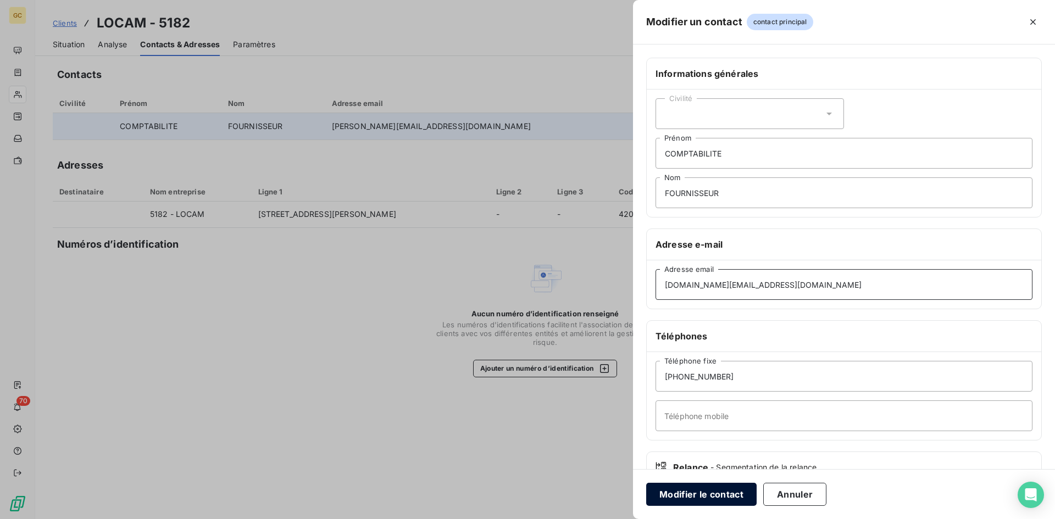 Image resolution: width=1055 pixels, height=519 pixels. Describe the element at coordinates (780, 22) in the screenshot. I see `span: contact principal` at that location.